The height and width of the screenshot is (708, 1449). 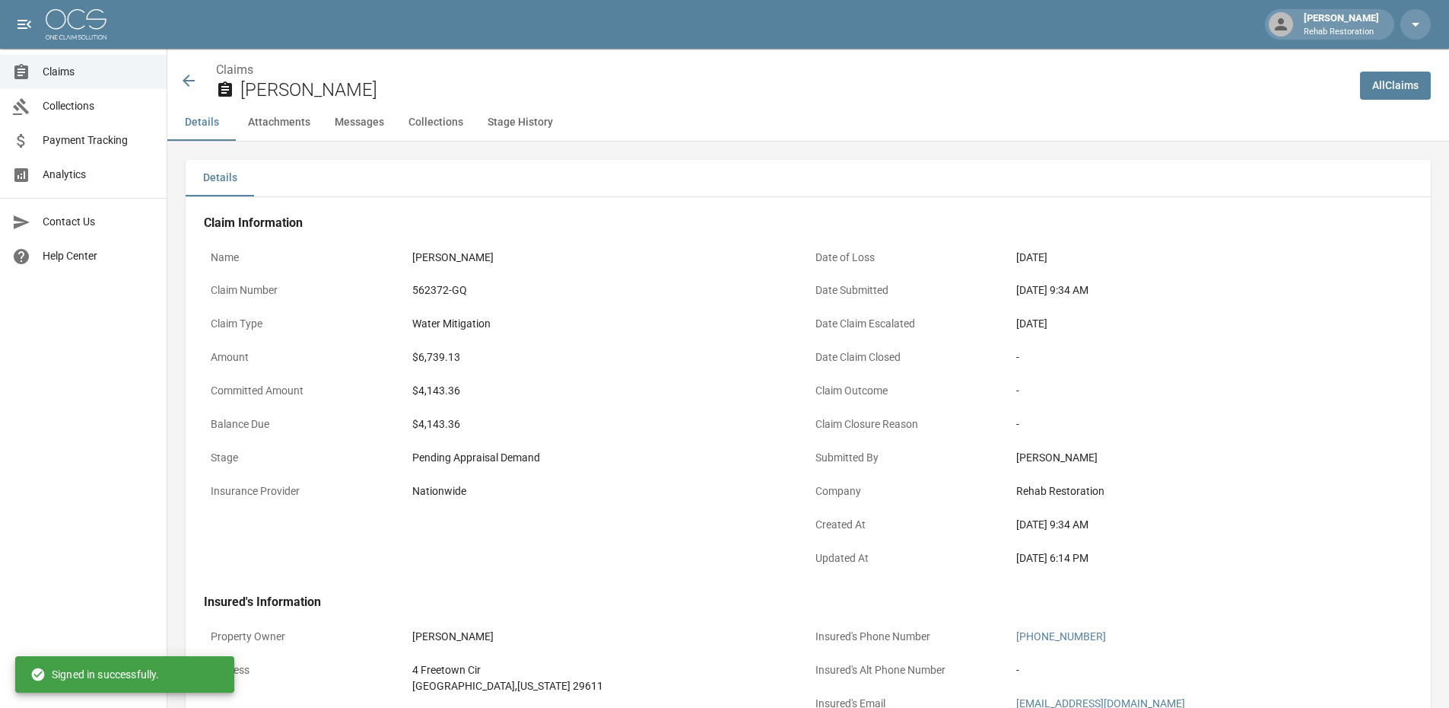 What do you see at coordinates (808, 178) in the screenshot?
I see `div: details tabs` at bounding box center [808, 178].